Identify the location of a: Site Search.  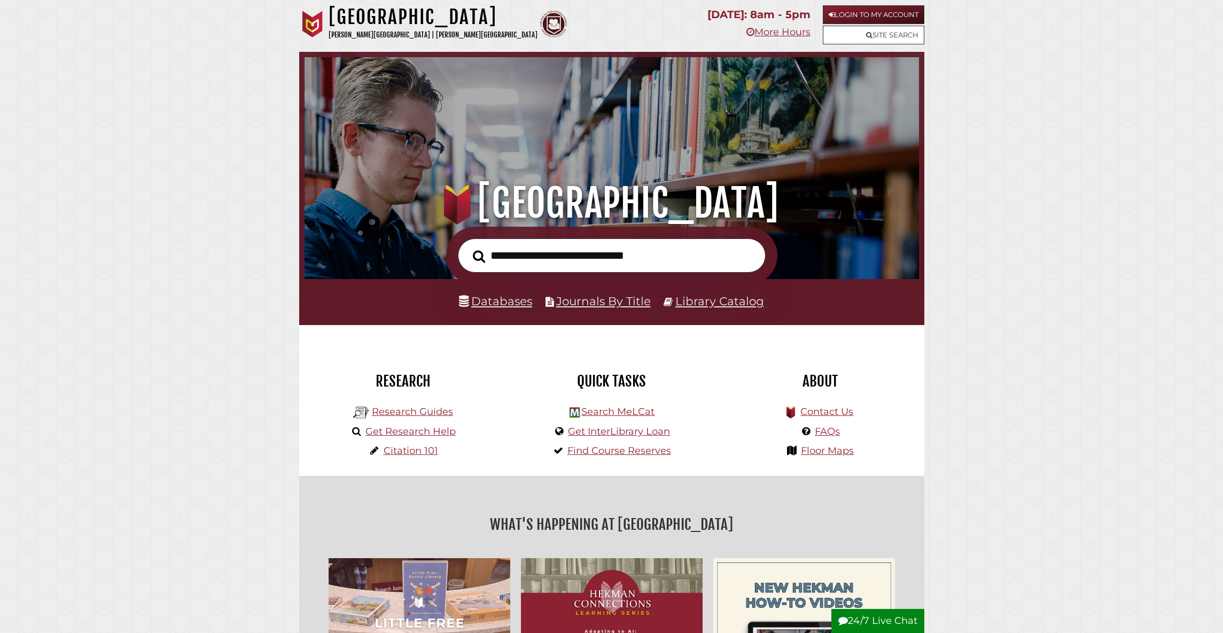
(874, 35).